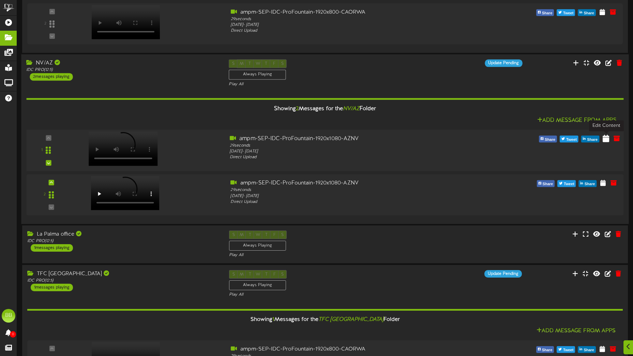  What do you see at coordinates (122, 63) in the screenshot?
I see `div: NV/AZ` at bounding box center [122, 63].